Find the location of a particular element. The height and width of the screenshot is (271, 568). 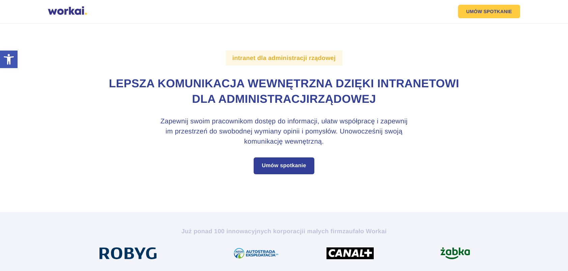

i: i małych firm is located at coordinates (323, 231).